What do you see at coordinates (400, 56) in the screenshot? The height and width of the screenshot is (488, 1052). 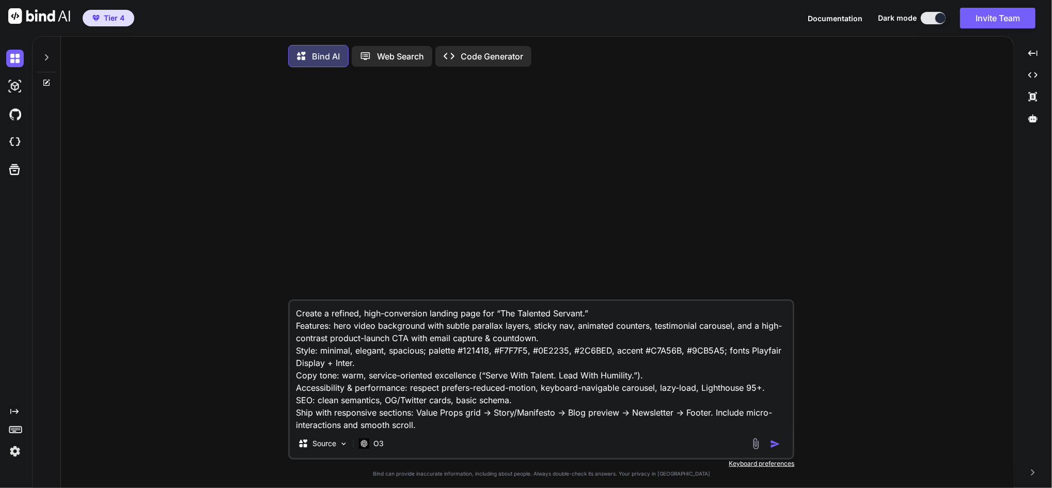 I see `p: Web Search` at bounding box center [400, 56].